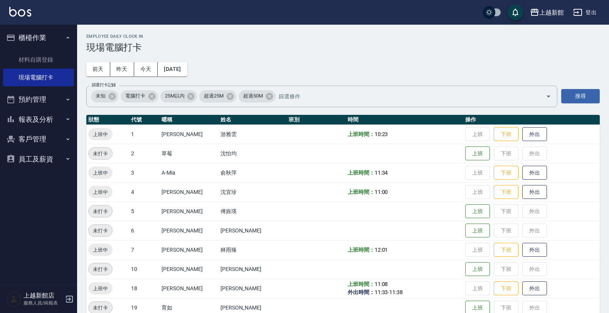  What do you see at coordinates (214, 96) in the screenshot?
I see `span: 超過25M` at bounding box center [214, 96].